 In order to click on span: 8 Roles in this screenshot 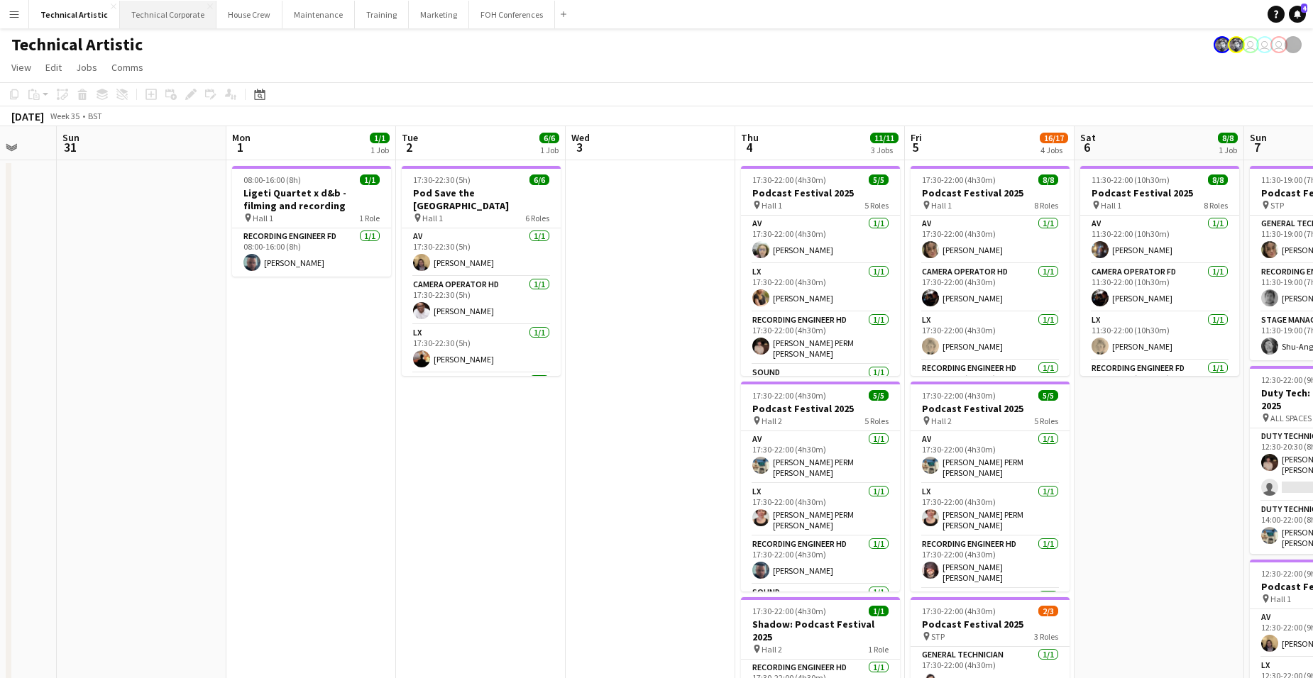, I will do `click(1215, 205)`.